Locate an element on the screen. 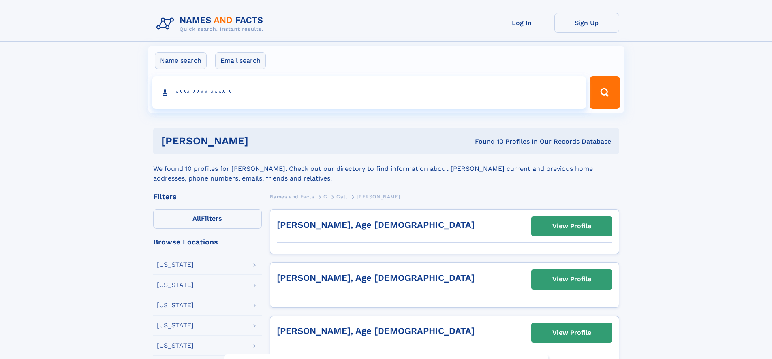 Image resolution: width=772 pixels, height=359 pixels. label: Email search is located at coordinates (240, 61).